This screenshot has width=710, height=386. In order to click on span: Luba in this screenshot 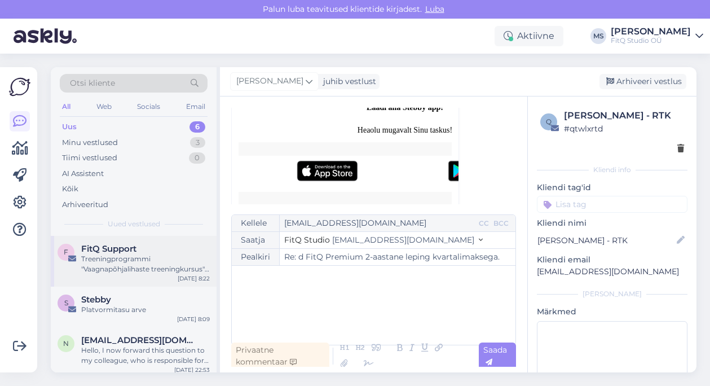, I will do `click(435, 9)`.